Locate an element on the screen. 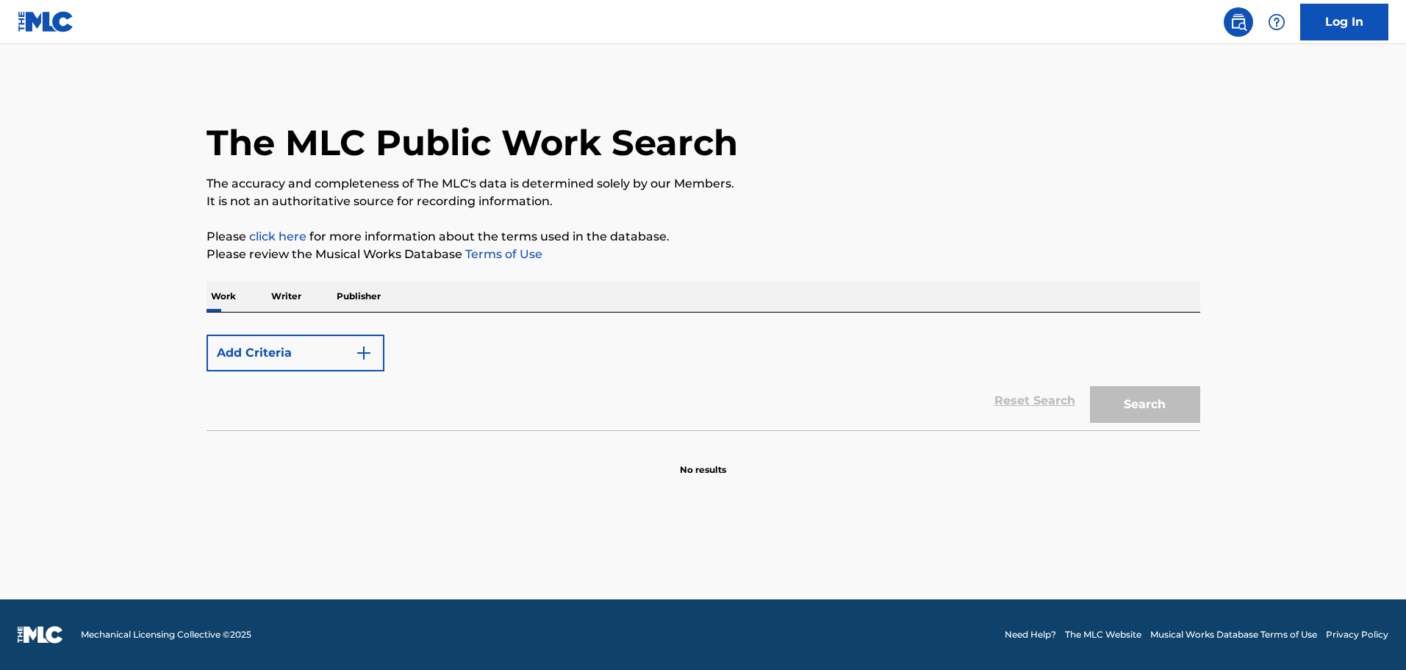  a: click here is located at coordinates (278, 236).